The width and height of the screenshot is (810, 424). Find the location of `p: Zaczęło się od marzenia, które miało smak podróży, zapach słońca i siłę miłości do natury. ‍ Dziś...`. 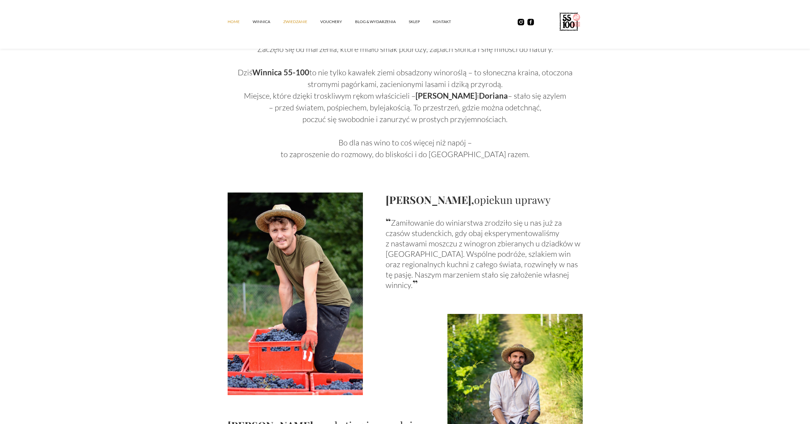

p: Zaczęło się od marzenia, które miało smak podróży, zapach słońca i siłę miłości do natury. ‍ Dziś... is located at coordinates (405, 96).